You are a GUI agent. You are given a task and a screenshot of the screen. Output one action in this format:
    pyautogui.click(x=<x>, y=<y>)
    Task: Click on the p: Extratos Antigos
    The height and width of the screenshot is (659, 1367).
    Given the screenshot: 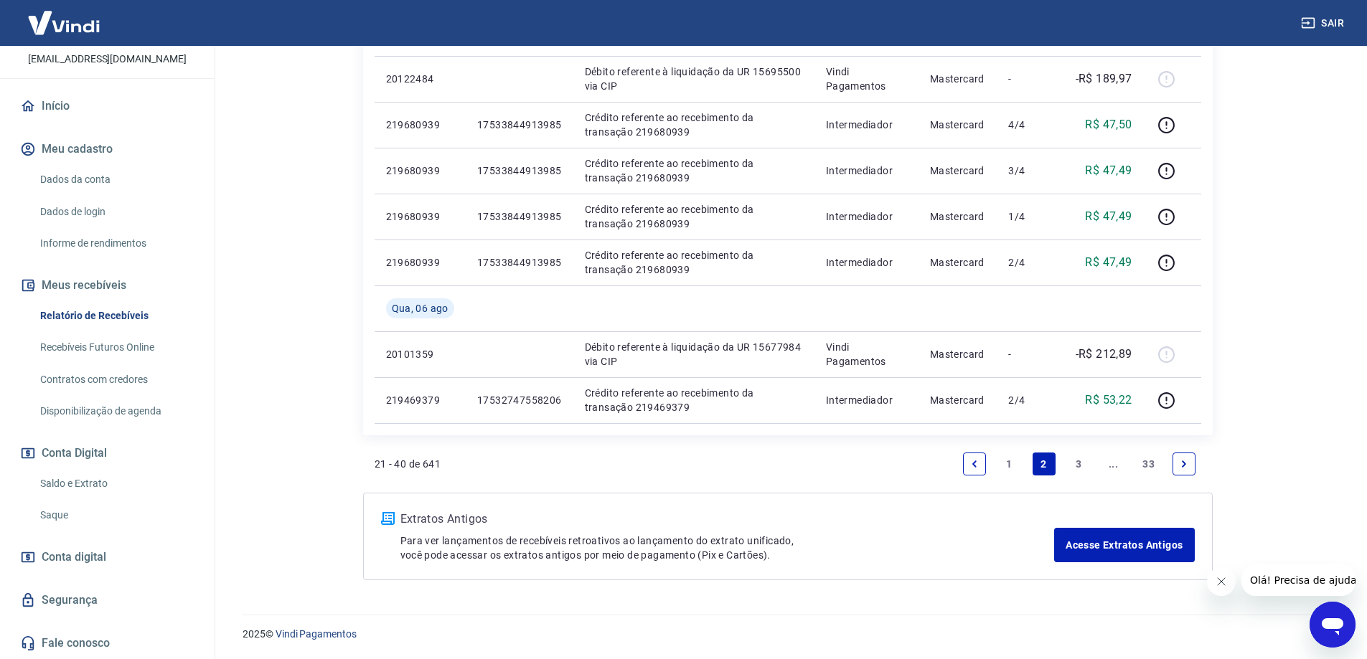 What is the action you would take?
    pyautogui.click(x=728, y=520)
    